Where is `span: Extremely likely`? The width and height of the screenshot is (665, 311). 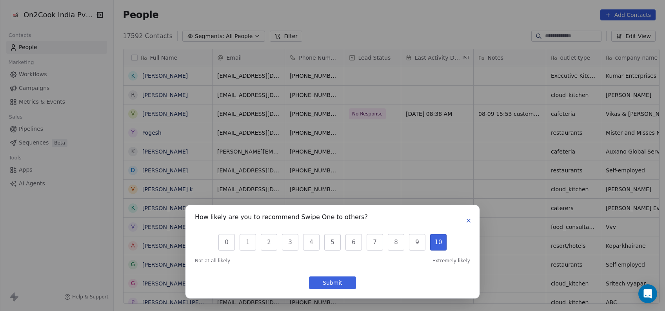
span: Extremely likely is located at coordinates (451, 260).